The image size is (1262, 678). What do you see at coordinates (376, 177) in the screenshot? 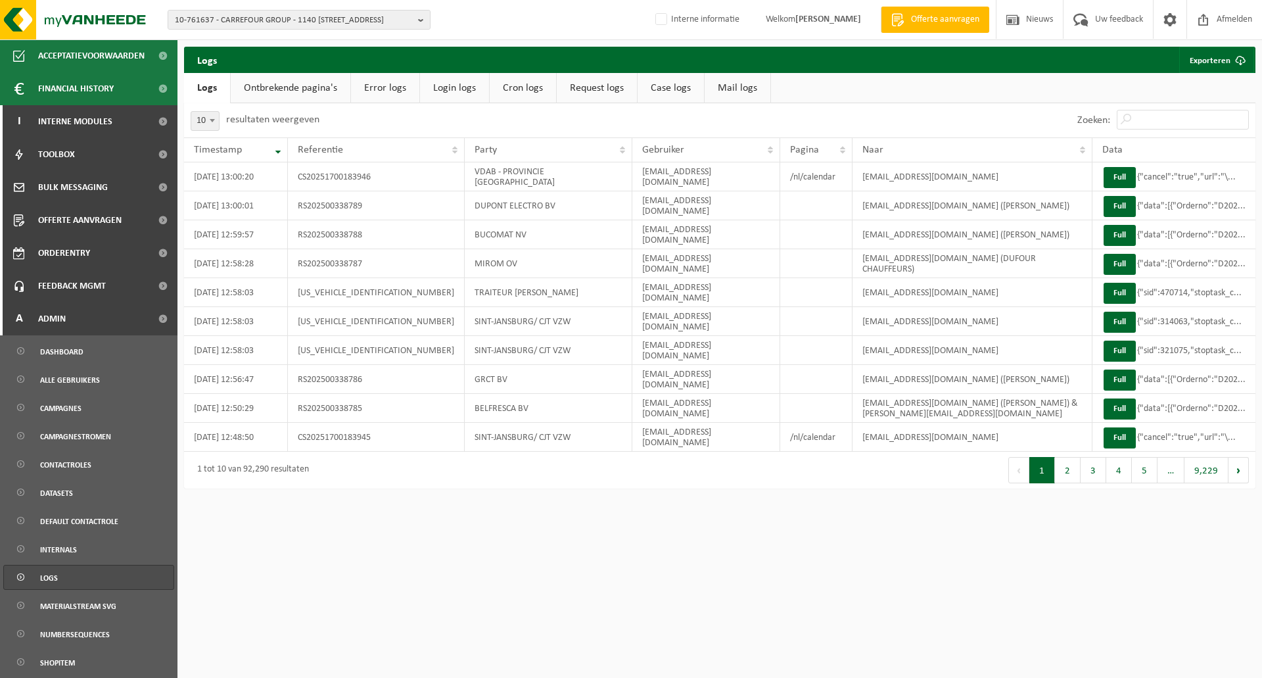
I see `td: CS20251700183946` at bounding box center [376, 177].